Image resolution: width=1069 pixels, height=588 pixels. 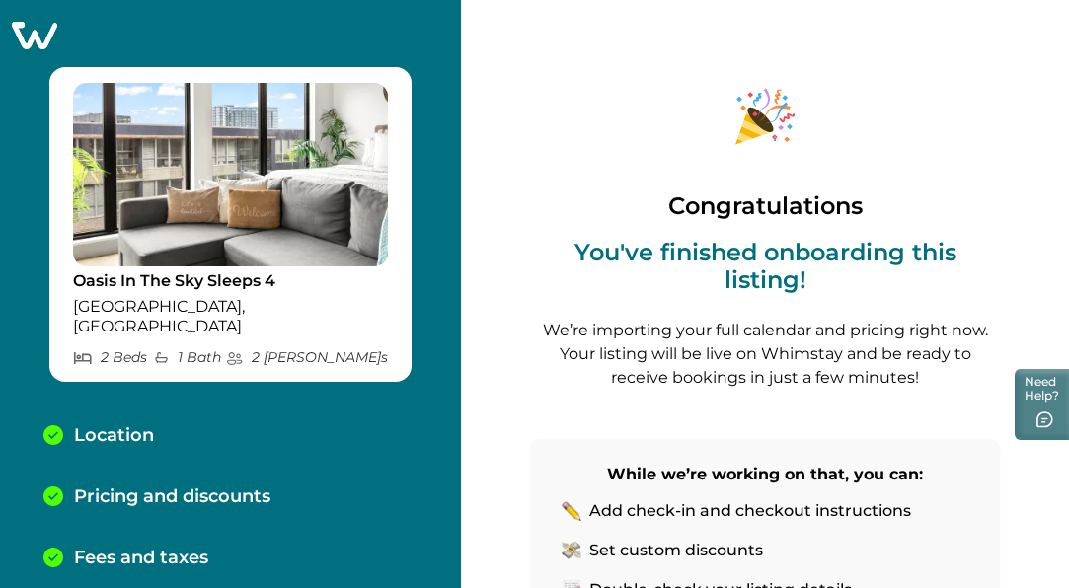 I want to click on p: Add check-in and checkout instructions, so click(x=750, y=511).